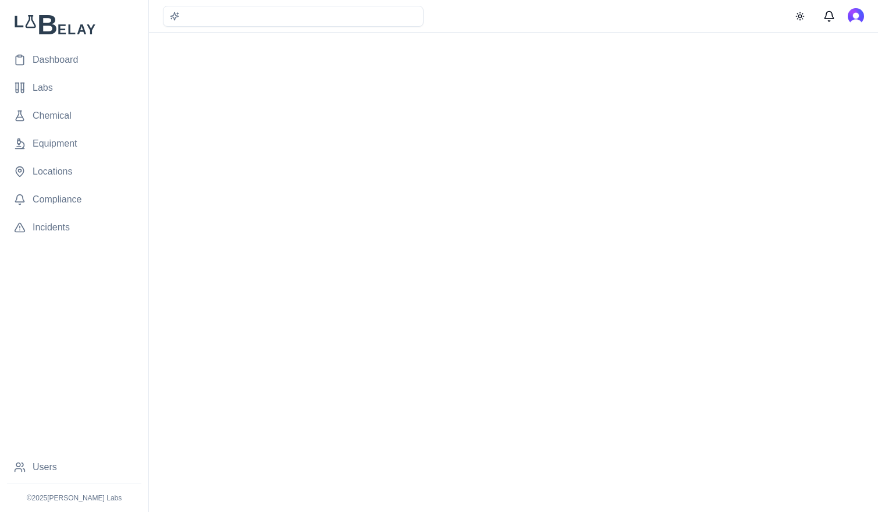  Describe the element at coordinates (856, 16) in the screenshot. I see `img: Ross Martin-Wells` at that location.